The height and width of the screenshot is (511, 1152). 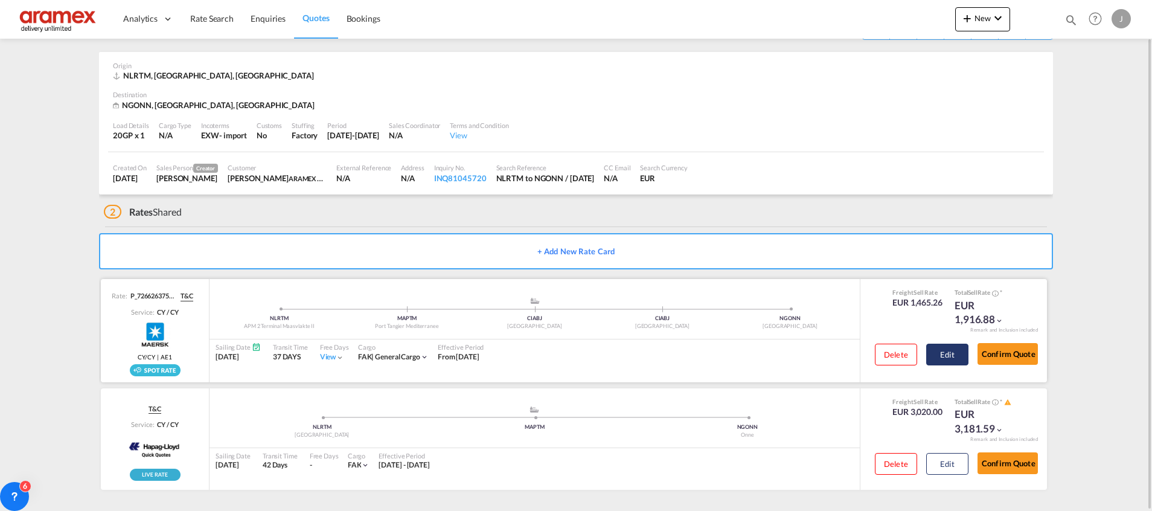 I want to click on img: Spot_rate_rollable_v2.png, so click(x=155, y=370).